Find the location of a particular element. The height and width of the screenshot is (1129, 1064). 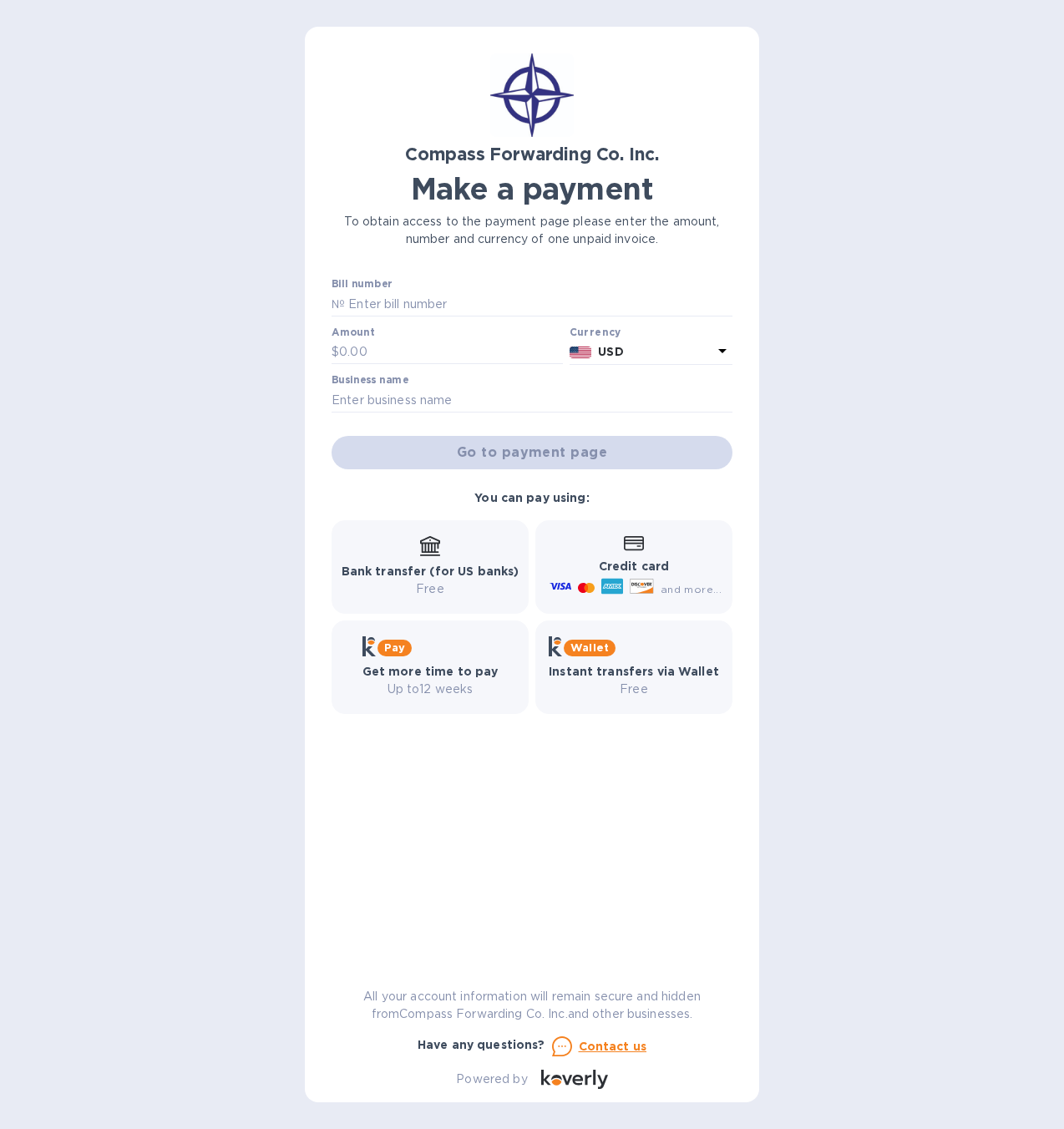

b: Compass Forwarding Co. Inc. is located at coordinates (532, 154).